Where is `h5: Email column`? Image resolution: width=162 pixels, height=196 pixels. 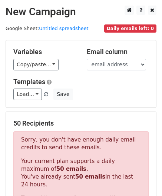 h5: Email column is located at coordinates (118, 52).